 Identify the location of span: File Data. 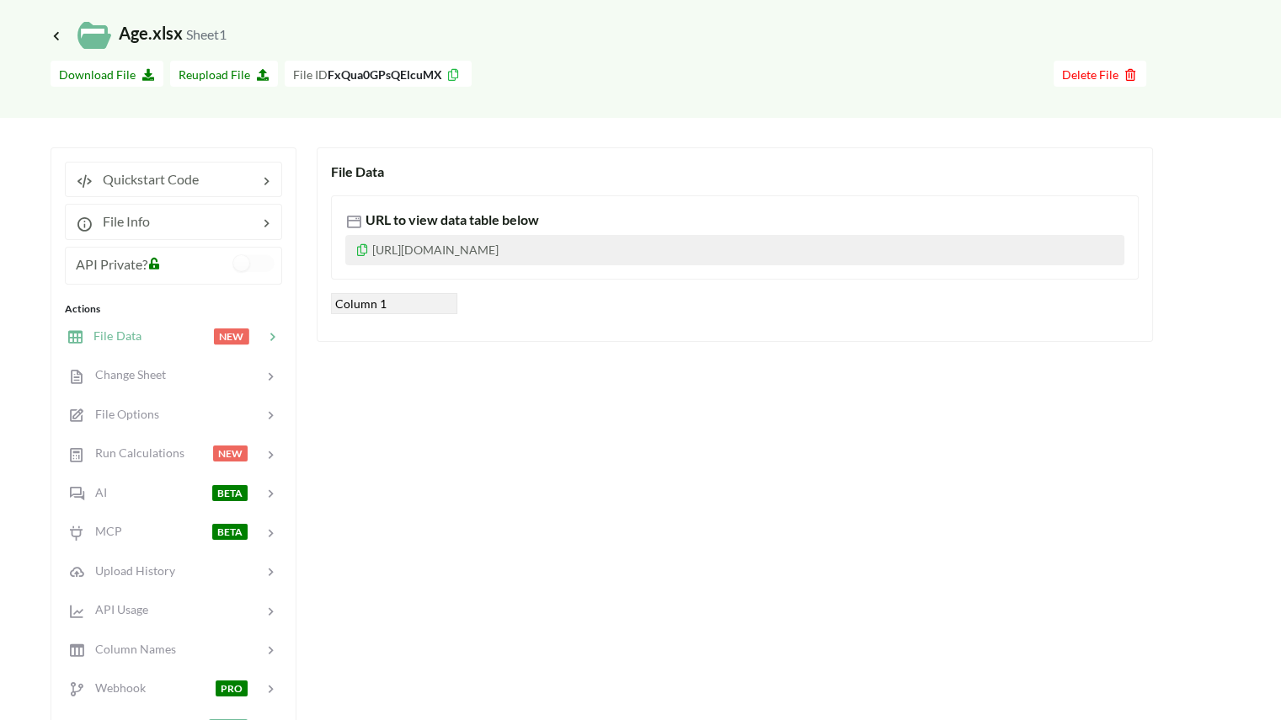
(112, 335).